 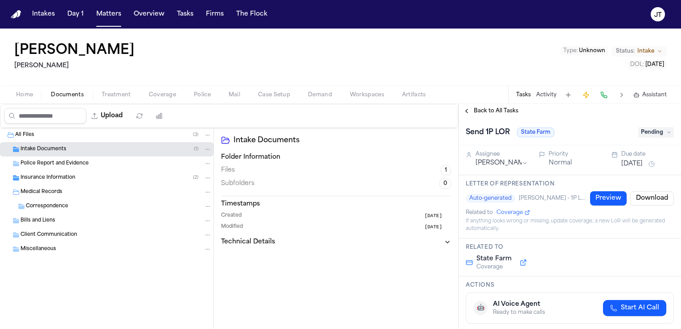 What do you see at coordinates (274, 95) in the screenshot?
I see `span: Case Setup` at bounding box center [274, 95].